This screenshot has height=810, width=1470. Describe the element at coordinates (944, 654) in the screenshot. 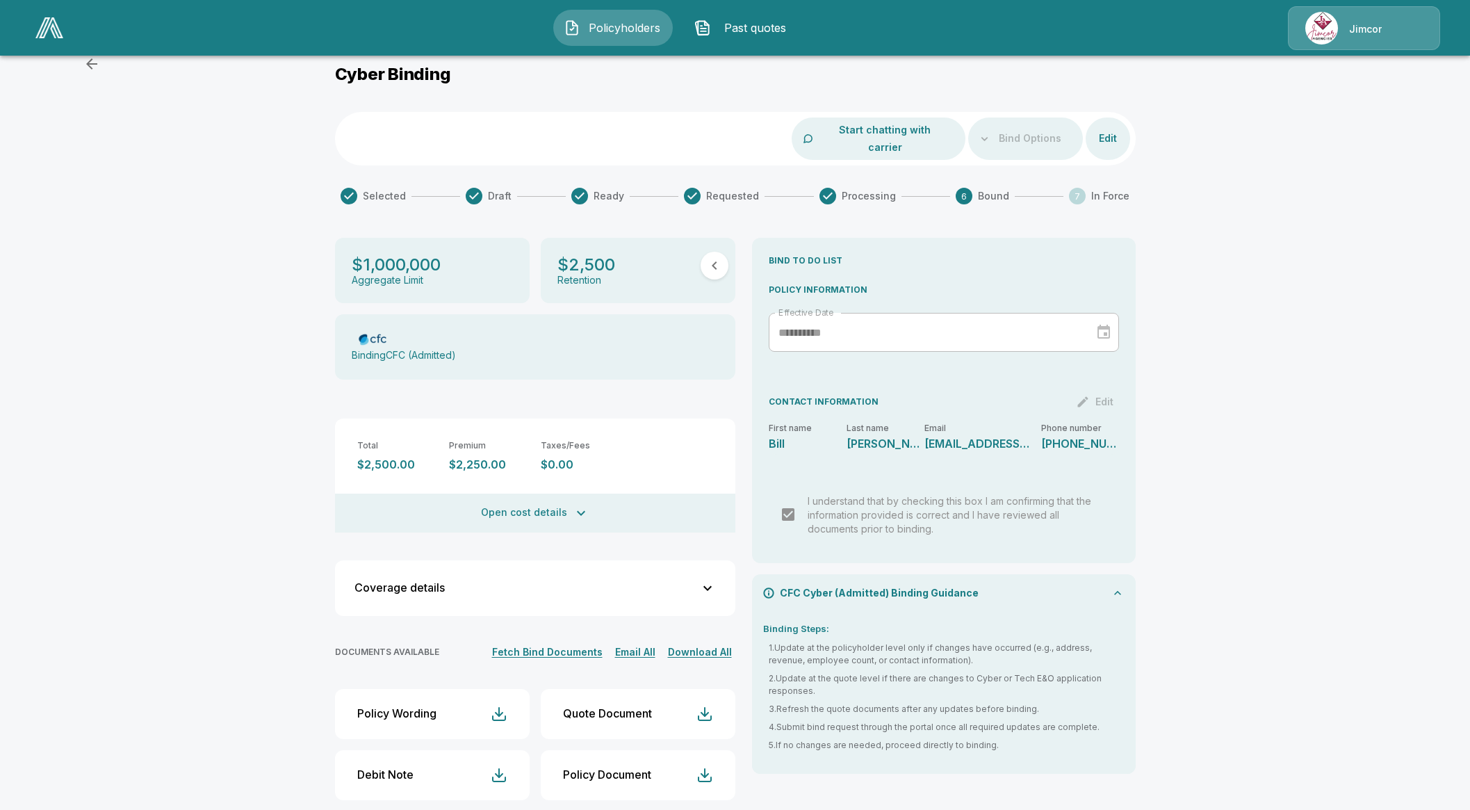

I see `p: 1 . Update at the policyholder level only if changes have occurred (e.g., address, revenue, emplo...` at that location.